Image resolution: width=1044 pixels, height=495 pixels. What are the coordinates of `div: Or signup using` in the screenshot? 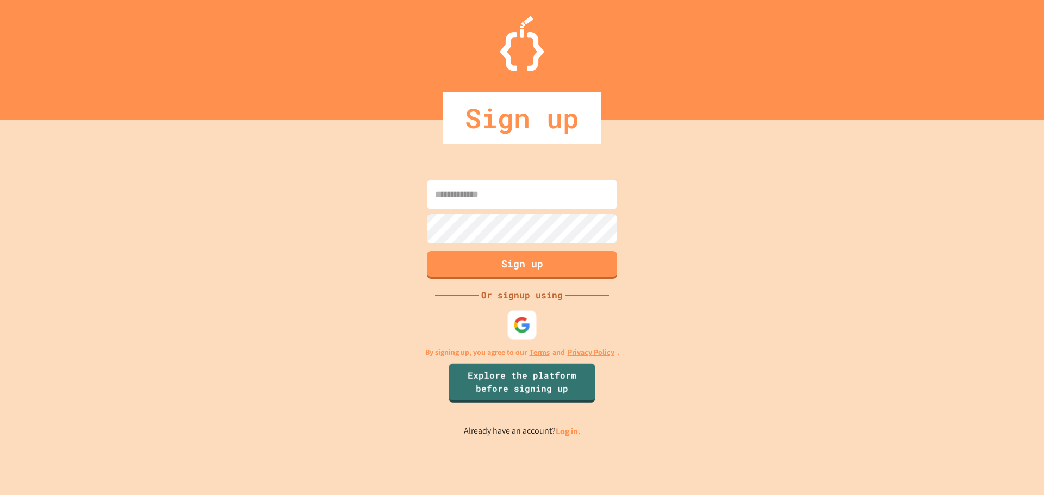 It's located at (522, 295).